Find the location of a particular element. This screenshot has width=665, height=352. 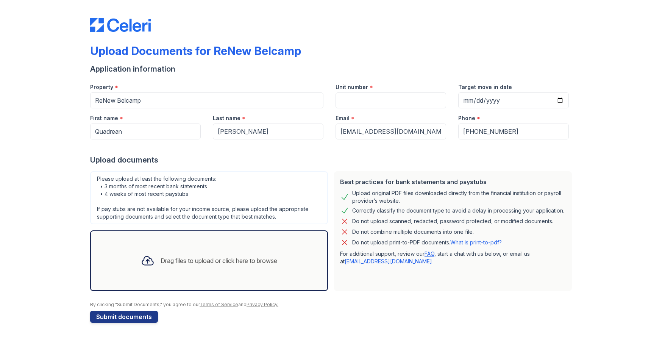

label: First name is located at coordinates (104, 118).